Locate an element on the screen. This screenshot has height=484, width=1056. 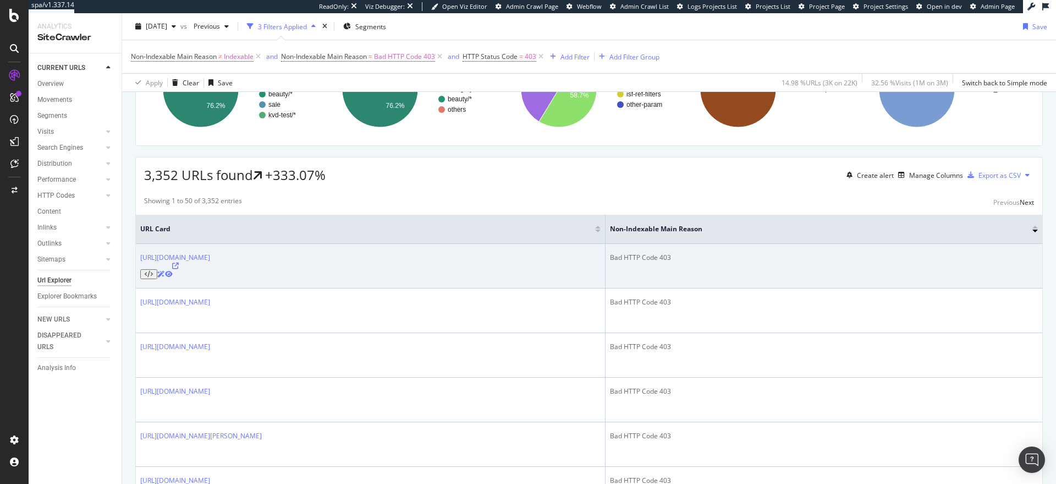
a: Distribution is located at coordinates (70, 163).